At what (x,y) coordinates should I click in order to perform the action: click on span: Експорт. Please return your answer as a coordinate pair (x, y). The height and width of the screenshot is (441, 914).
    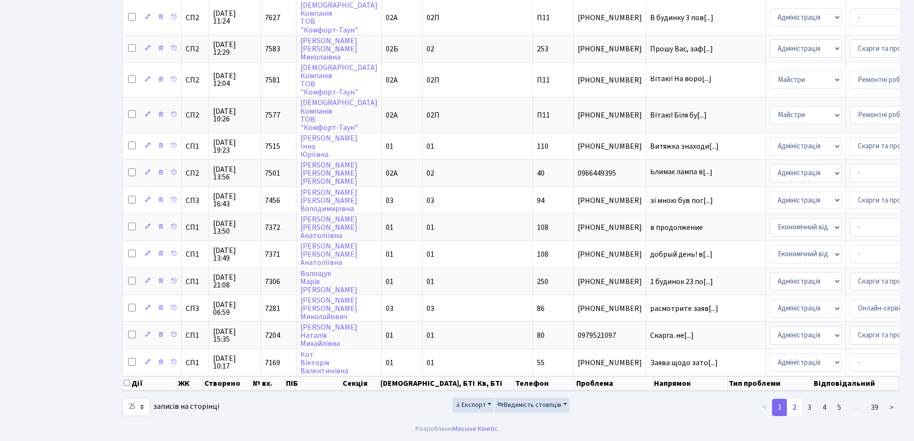
    Looking at the image, I should click on (470, 405).